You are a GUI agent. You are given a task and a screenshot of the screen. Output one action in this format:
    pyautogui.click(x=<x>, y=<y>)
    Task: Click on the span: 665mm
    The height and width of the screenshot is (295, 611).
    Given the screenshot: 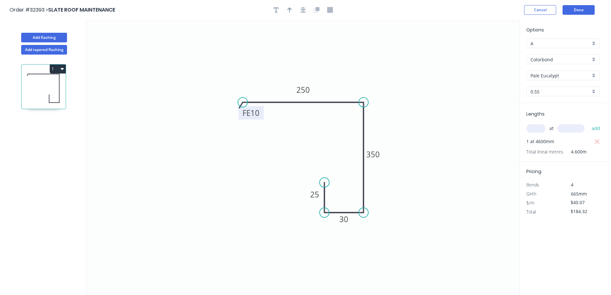 What is the action you would take?
    pyautogui.click(x=578, y=193)
    